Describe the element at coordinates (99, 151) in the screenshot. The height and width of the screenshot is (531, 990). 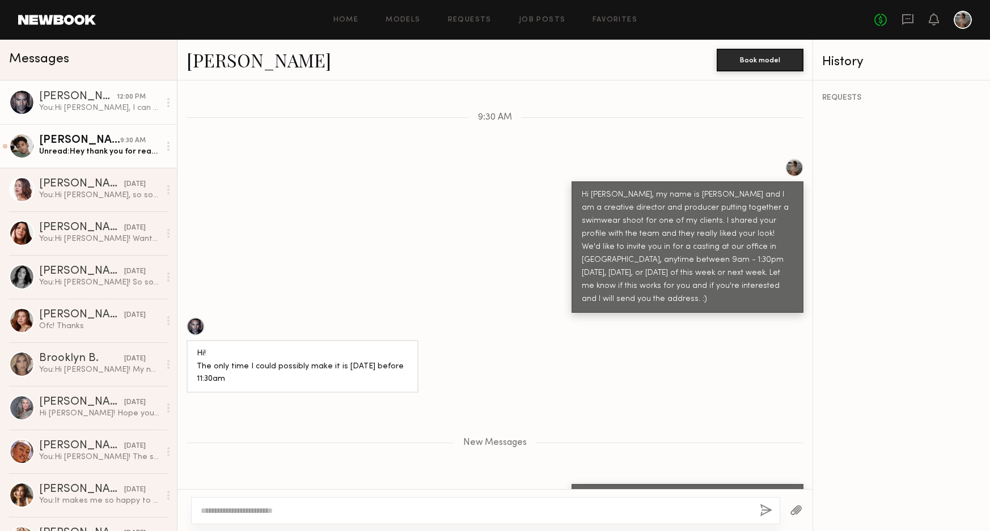
I see `div: Unread: Hey thank you for reaching out! Can I have more details on the project? Do you know the s...` at that location.